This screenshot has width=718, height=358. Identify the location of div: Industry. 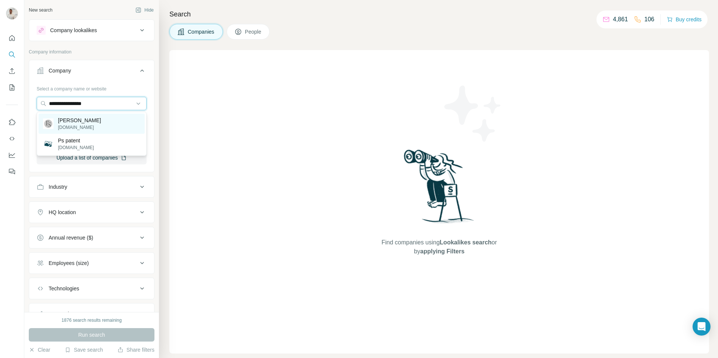
(58, 187).